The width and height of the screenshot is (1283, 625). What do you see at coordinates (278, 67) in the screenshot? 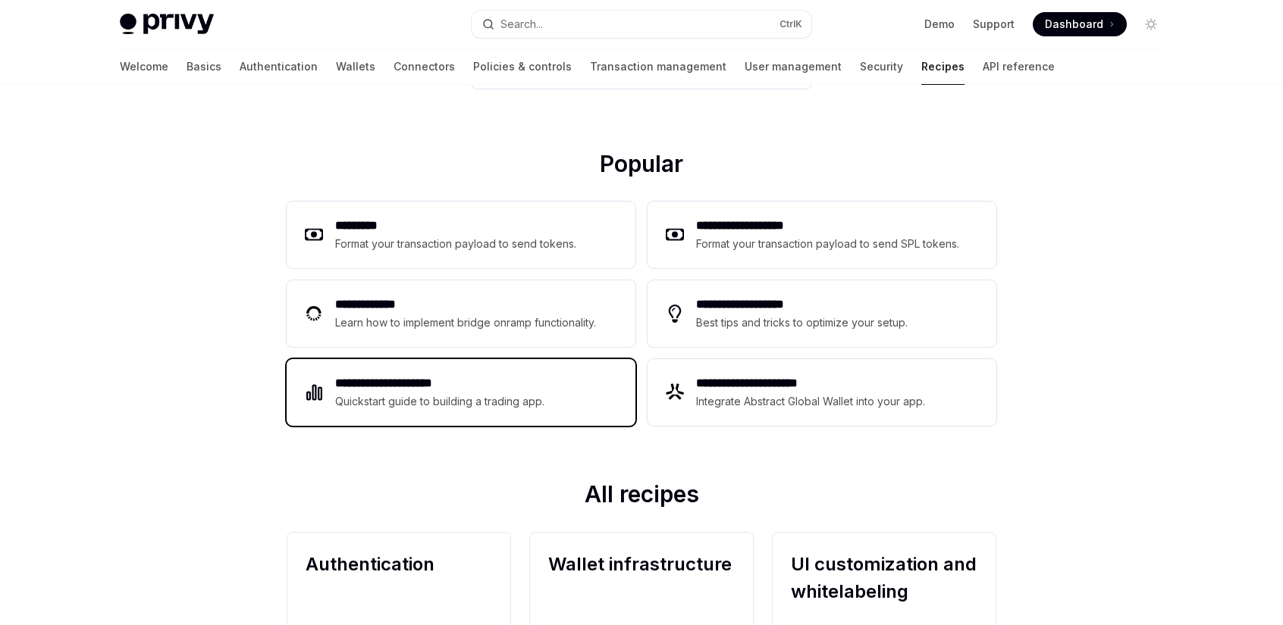
I see `a: Authentication` at bounding box center [278, 67].